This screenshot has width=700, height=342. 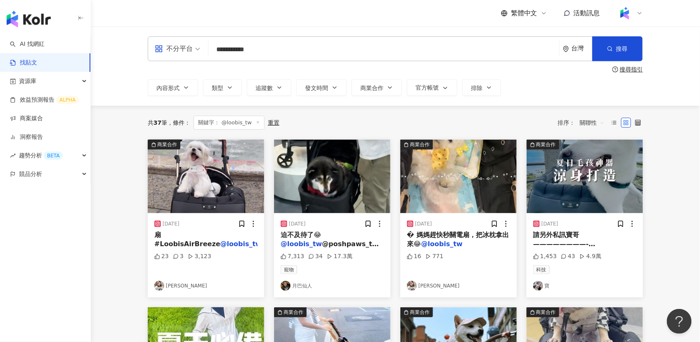 I want to click on div: 16, so click(x=414, y=256).